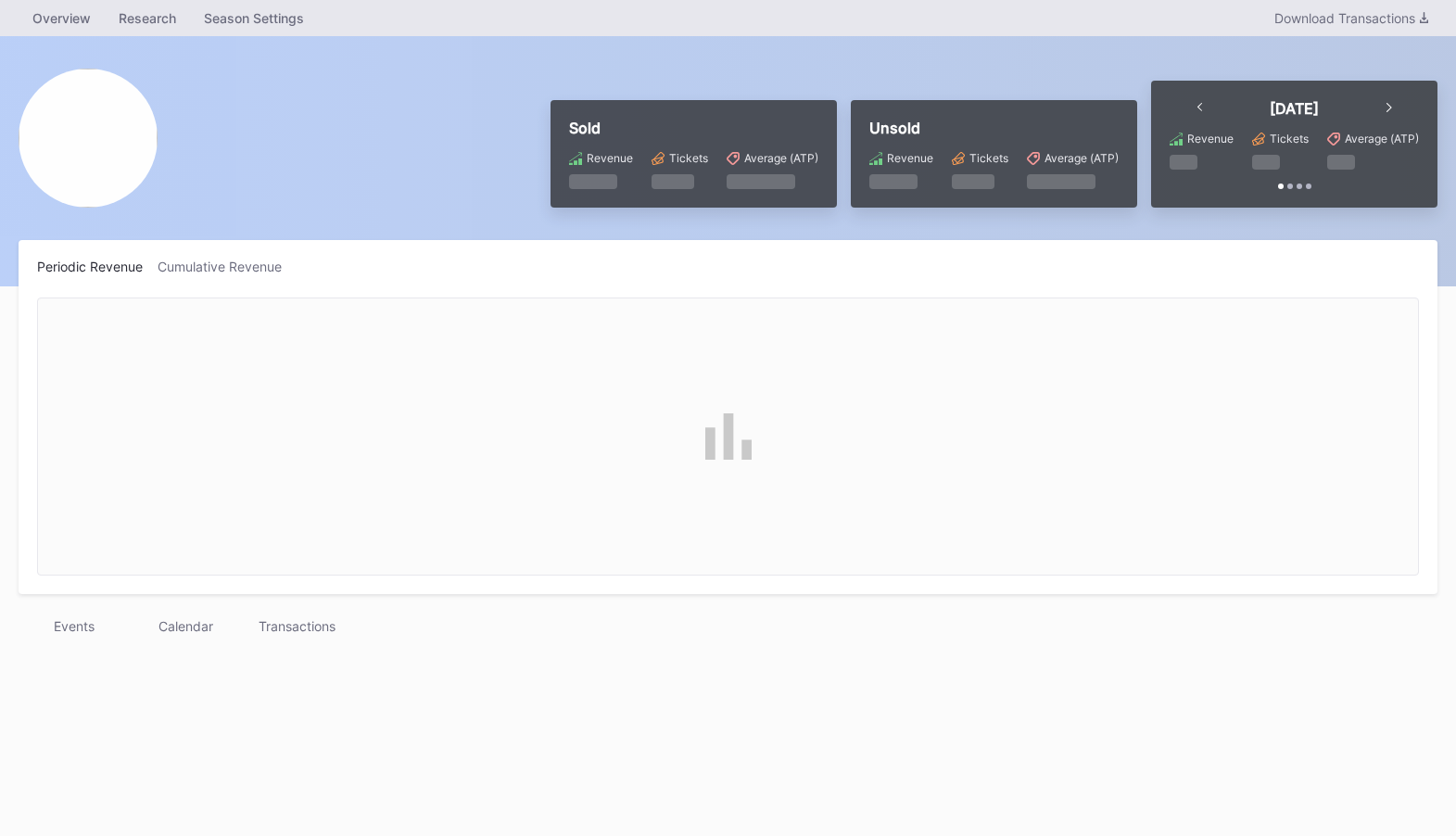 This screenshot has height=836, width=1456. Describe the element at coordinates (1351, 17) in the screenshot. I see `div: Download Transactions` at that location.